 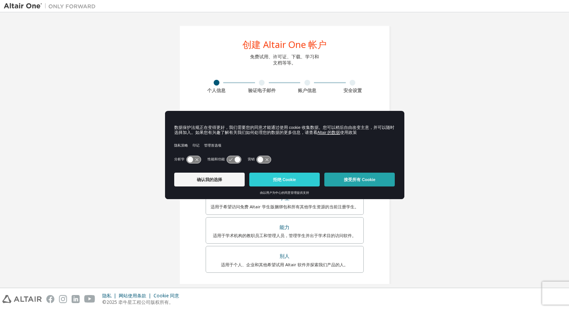 What do you see at coordinates (140, 301) in the screenshot?
I see `font: 2025 牵牛星工程公司版权所有。` at bounding box center [140, 301].